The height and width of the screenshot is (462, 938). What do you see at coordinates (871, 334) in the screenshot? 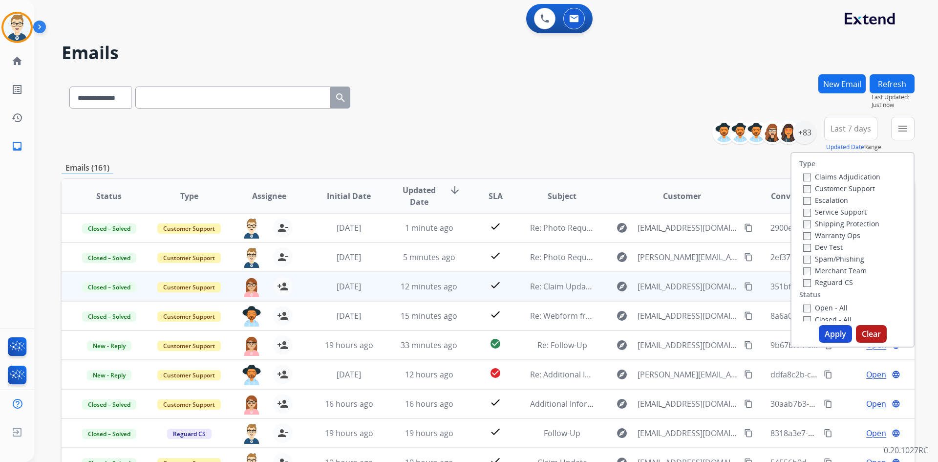
I see `button: Clear` at bounding box center [871, 334].